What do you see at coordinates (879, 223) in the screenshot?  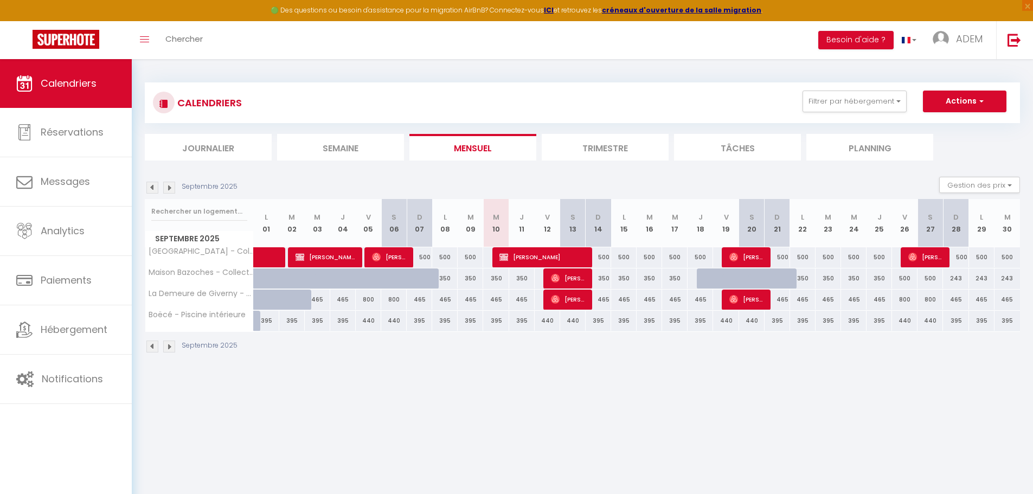 I see `th: 25` at bounding box center [879, 223].